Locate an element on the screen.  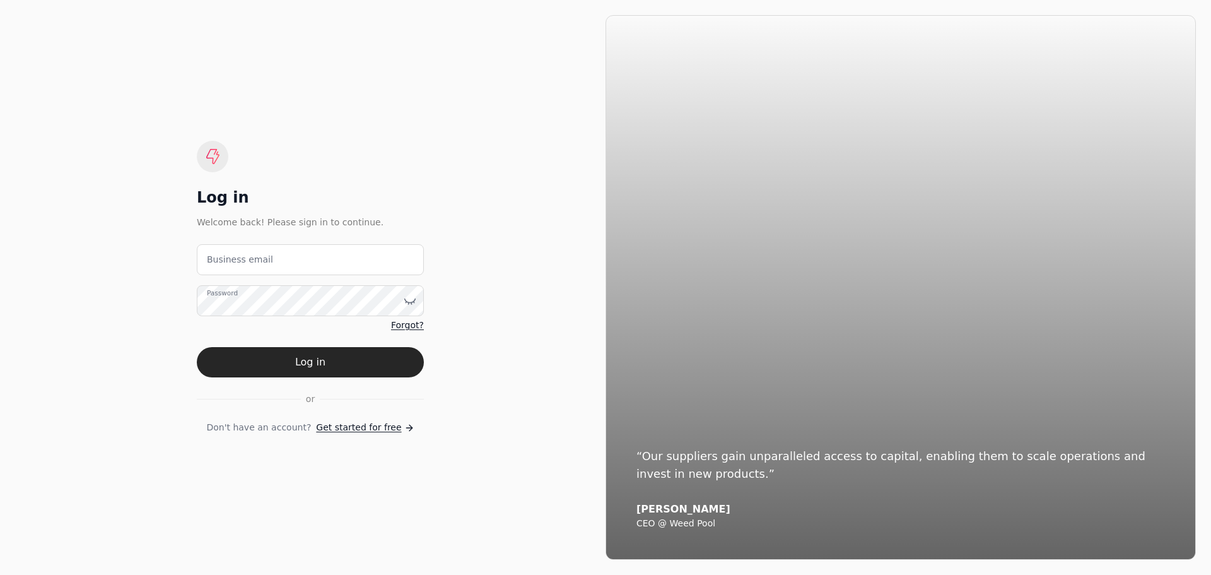
a: Get started for free is located at coordinates (365, 427).